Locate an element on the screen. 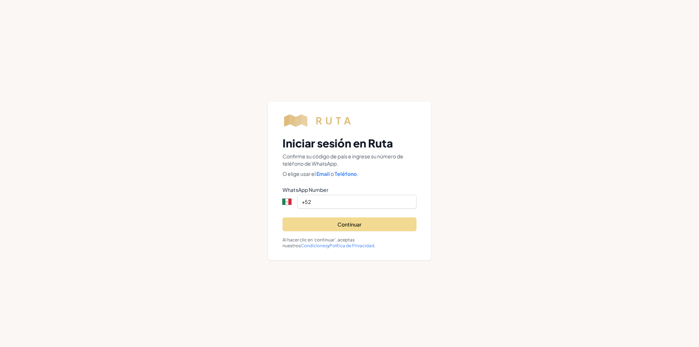 This screenshot has height=347, width=699. p: Al hacer clic en 'continuar', aceptas nuestros y is located at coordinates (350, 243).